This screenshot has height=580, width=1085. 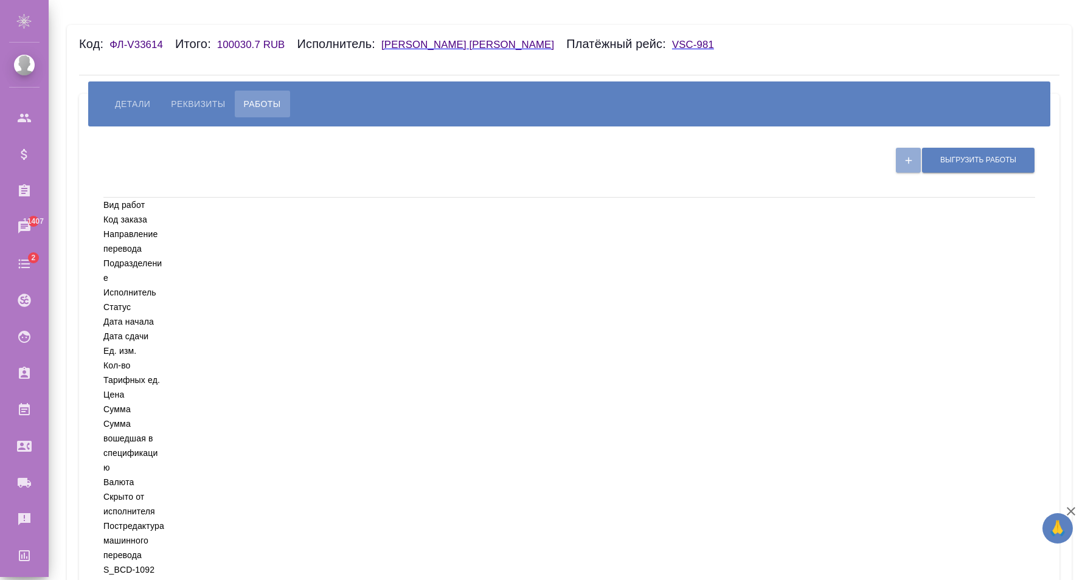 What do you see at coordinates (134, 504) in the screenshot?
I see `div: Скрыто от исполнителя` at bounding box center [134, 504].